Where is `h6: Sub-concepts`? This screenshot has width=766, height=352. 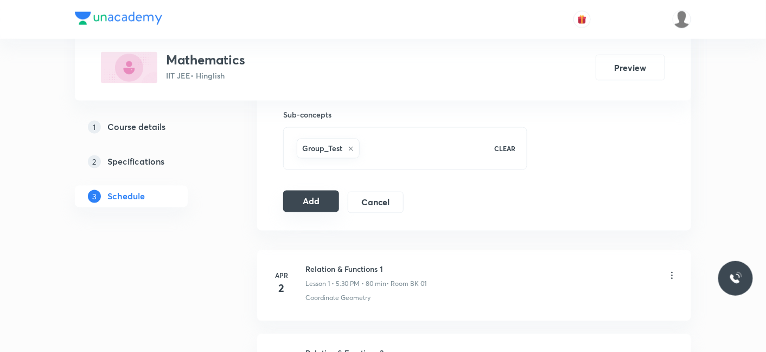
h6: Sub-concepts is located at coordinates (405, 115).